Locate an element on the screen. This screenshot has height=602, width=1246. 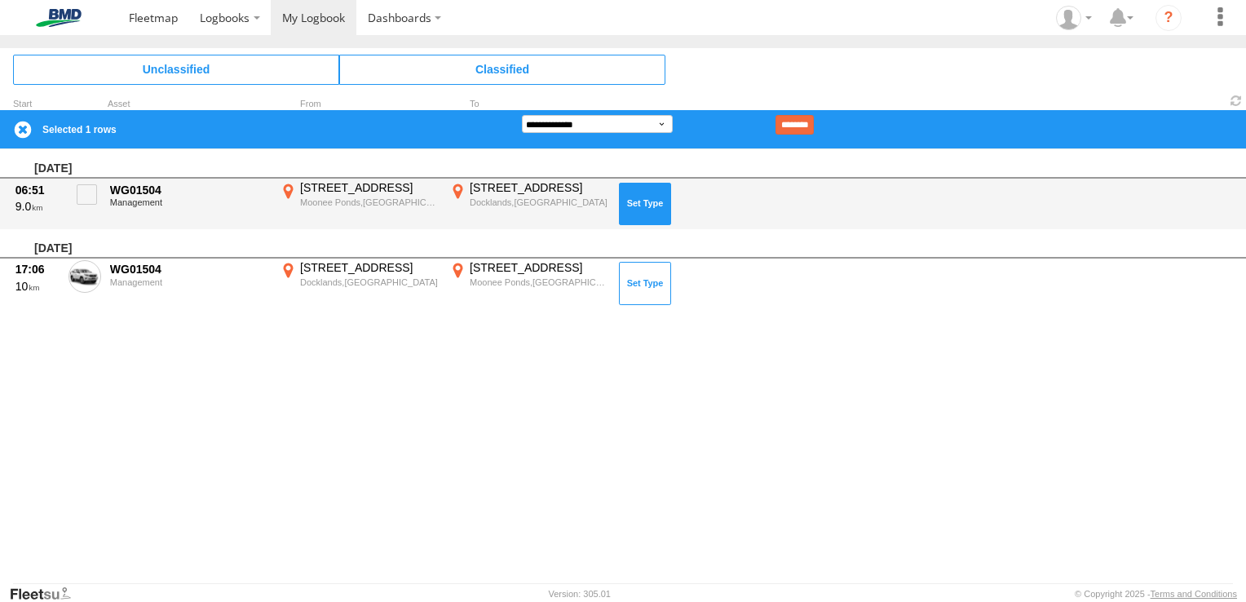
div: John Spicuglia is located at coordinates (1074, 18).